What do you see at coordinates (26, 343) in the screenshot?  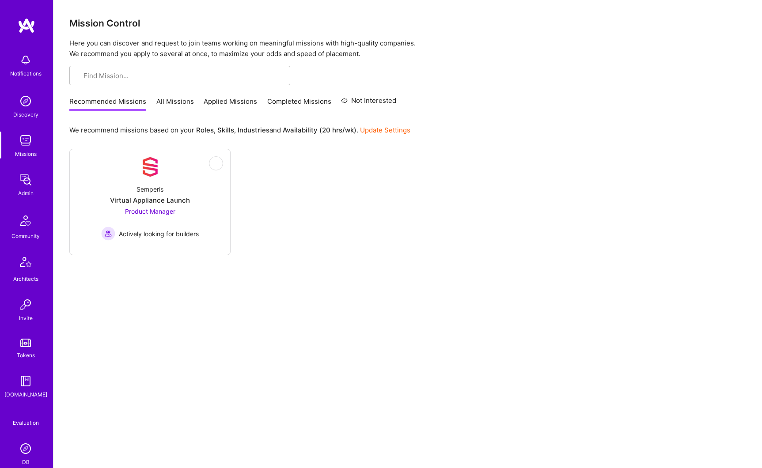 I see `img: tokens` at bounding box center [26, 343].